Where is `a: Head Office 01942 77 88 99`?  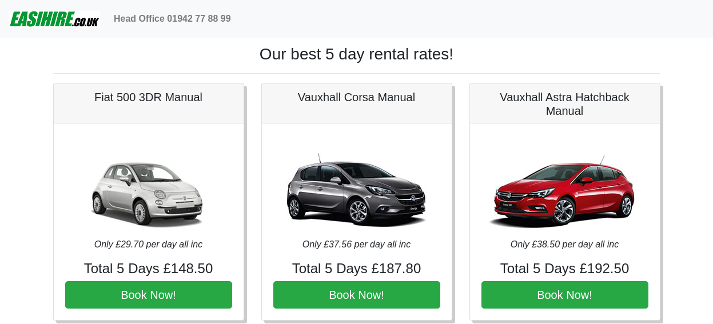 a: Head Office 01942 77 88 99 is located at coordinates (172, 19).